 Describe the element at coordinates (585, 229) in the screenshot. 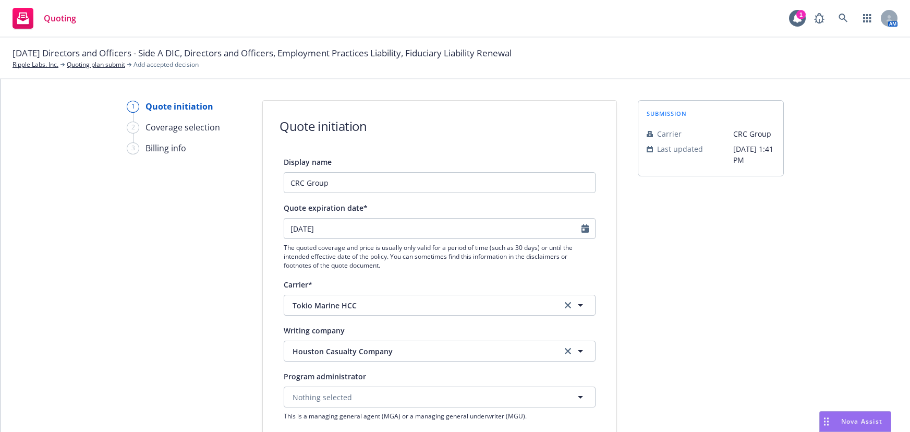

I see `button: Calendar` at that location.